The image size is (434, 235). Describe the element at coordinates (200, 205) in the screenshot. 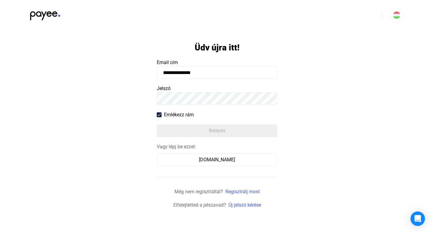

I see `span: Elfelejtetted a jelszavad?` at that location.